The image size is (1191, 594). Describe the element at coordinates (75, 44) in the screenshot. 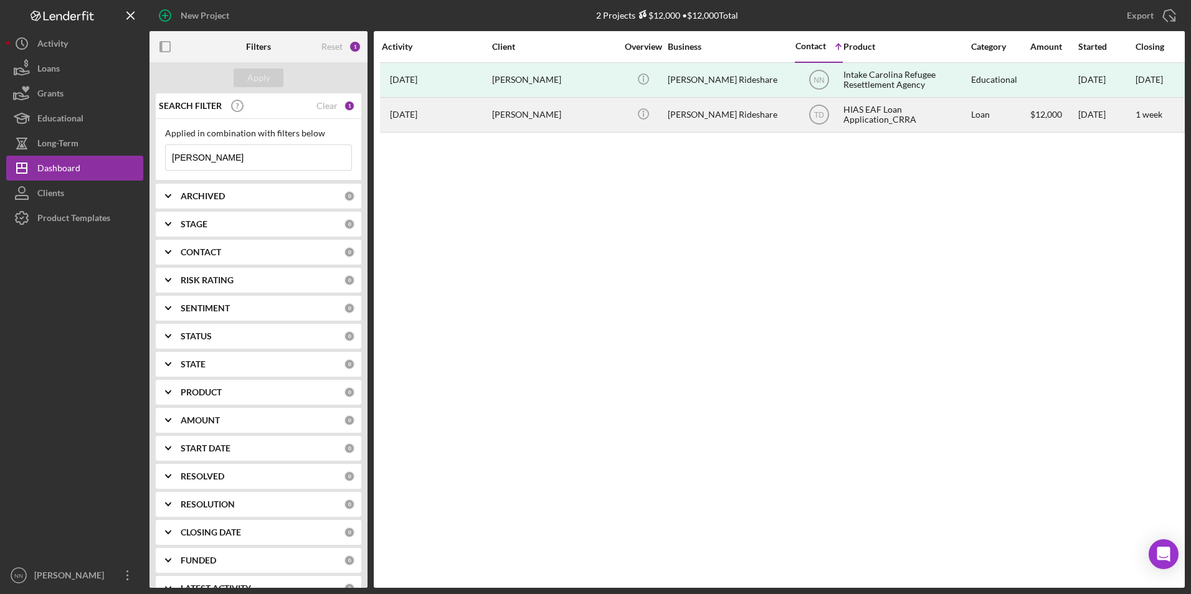

I see `a: Activity` at that location.